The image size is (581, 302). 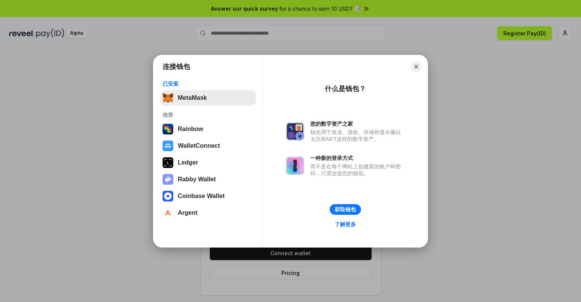 I want to click on div: 一种新的登录方式, so click(x=358, y=158).